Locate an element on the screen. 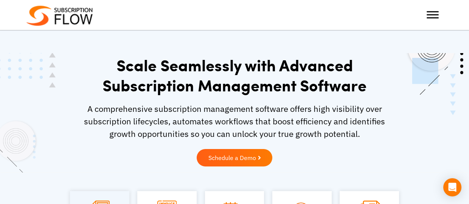  h1: Scale Seamlessly with Advanced Subscription Management Software is located at coordinates (235, 75).